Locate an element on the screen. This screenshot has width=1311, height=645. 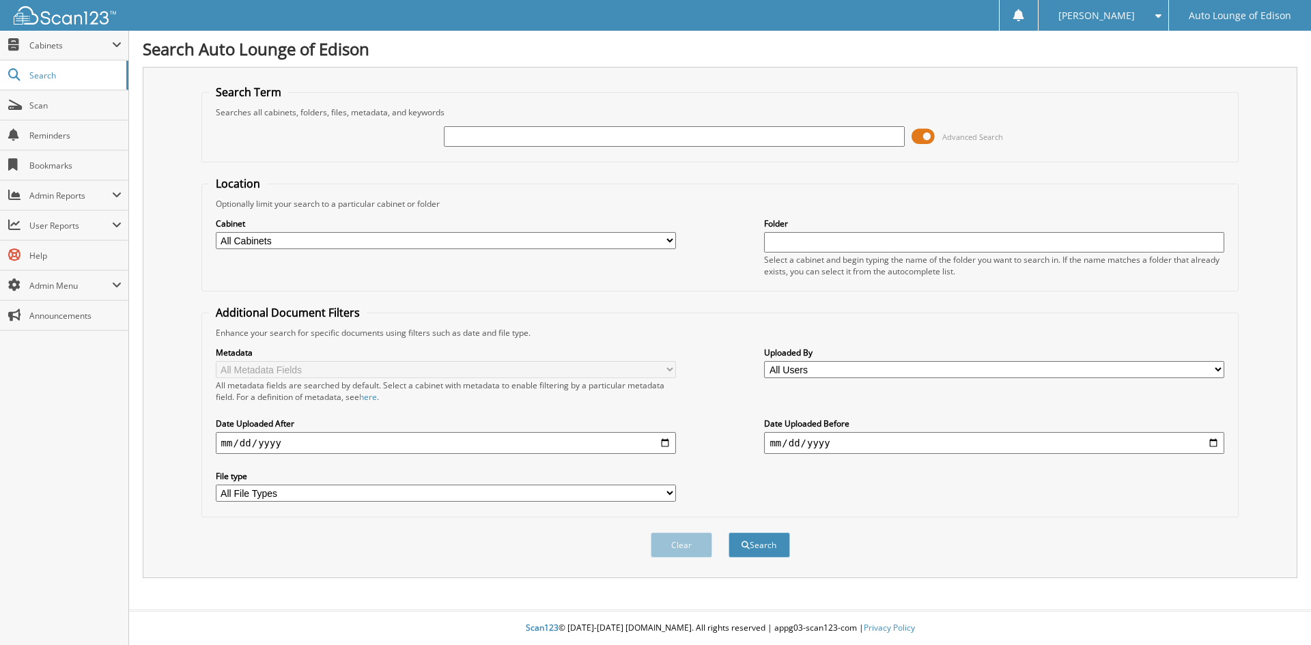
span: Cabinets is located at coordinates (70, 45).